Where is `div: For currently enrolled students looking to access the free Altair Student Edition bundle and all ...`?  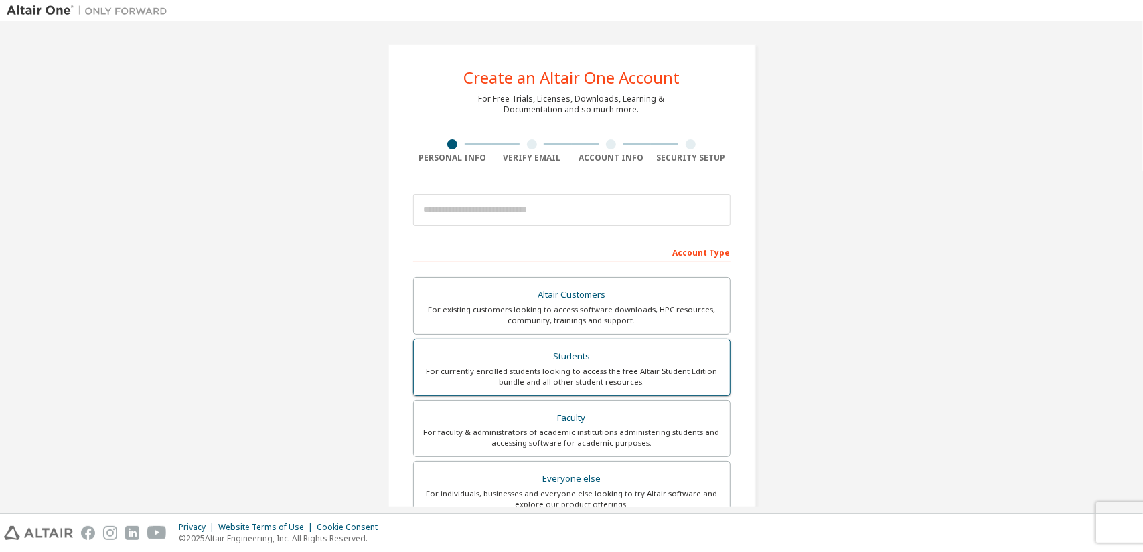
div: For currently enrolled students looking to access the free Altair Student Edition bundle and all ... is located at coordinates (572, 377).